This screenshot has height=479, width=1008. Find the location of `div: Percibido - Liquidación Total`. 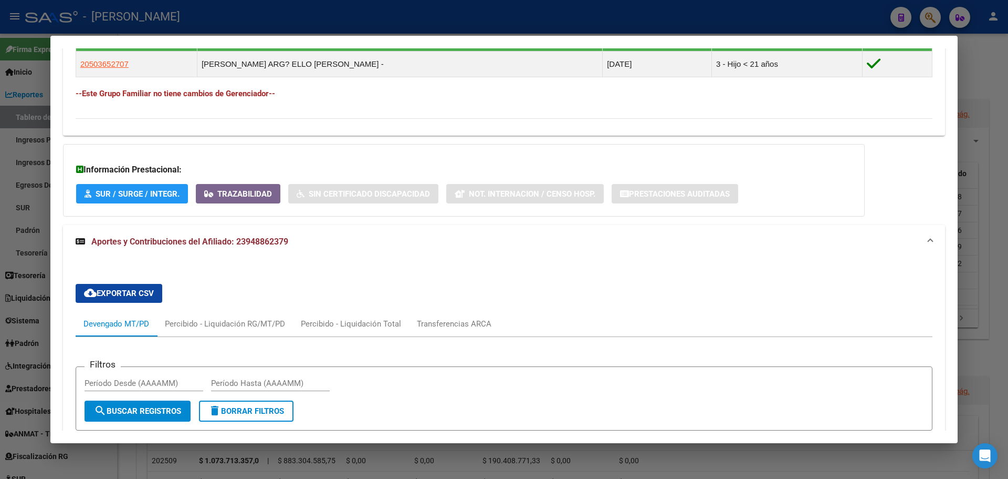

div: Percibido - Liquidación Total is located at coordinates (351, 324).